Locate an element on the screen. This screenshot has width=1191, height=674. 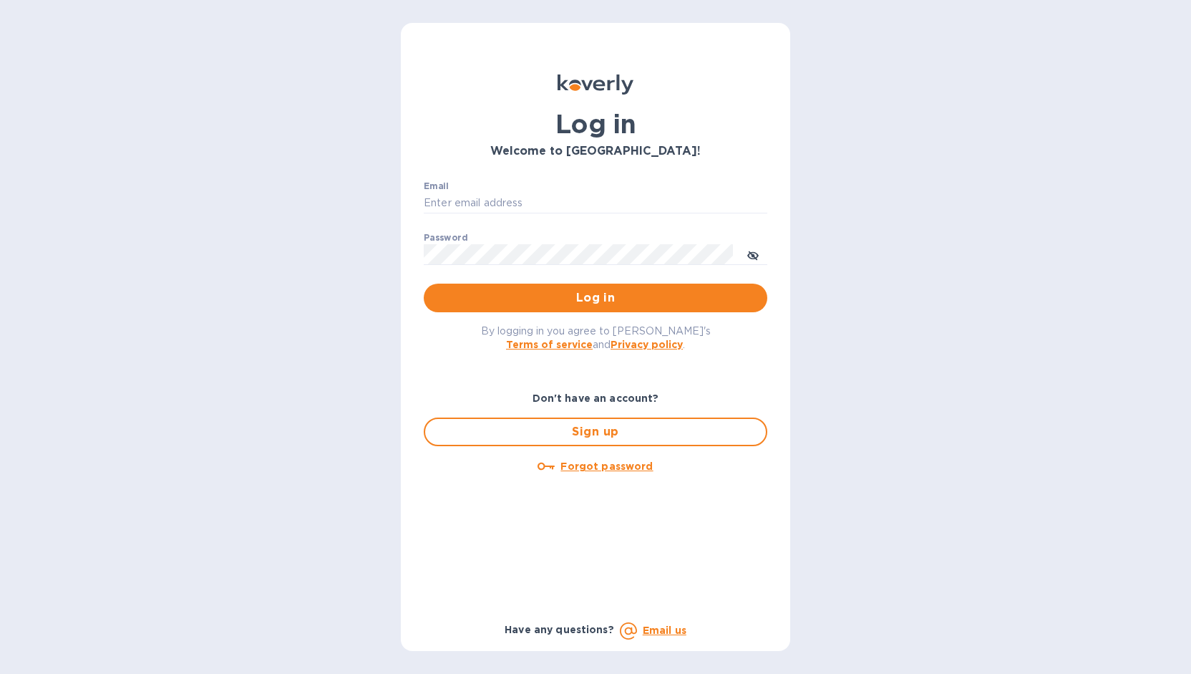
span: Log in is located at coordinates (596, 298).